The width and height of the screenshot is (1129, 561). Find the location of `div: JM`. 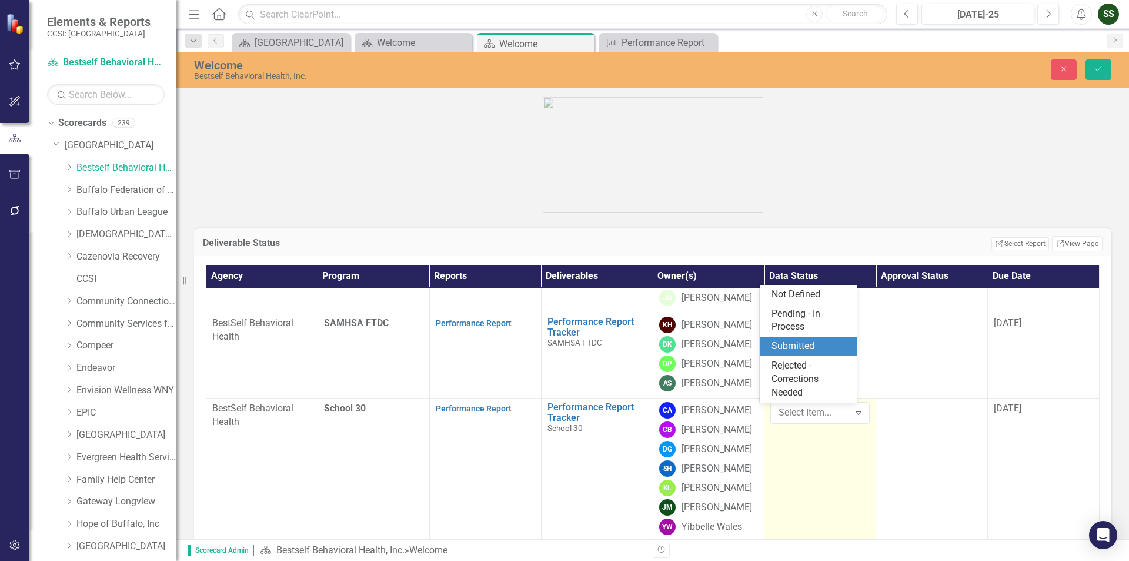

div: JM is located at coordinates (668, 507).